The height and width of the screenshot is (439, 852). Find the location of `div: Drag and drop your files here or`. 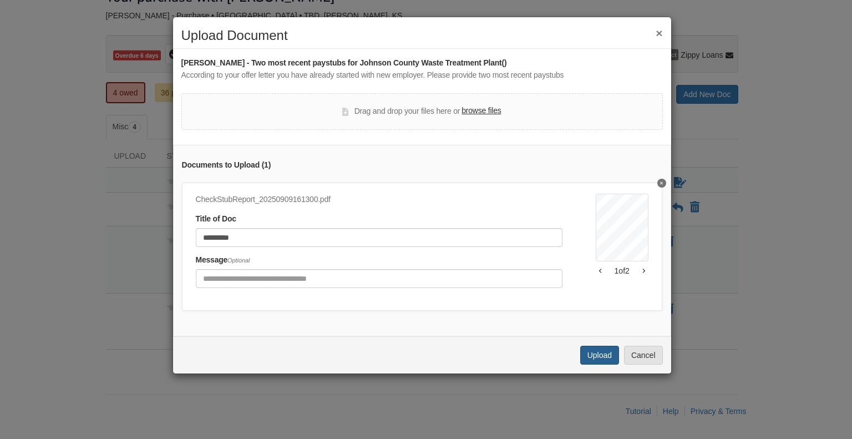

div: Drag and drop your files here or is located at coordinates (422, 111).